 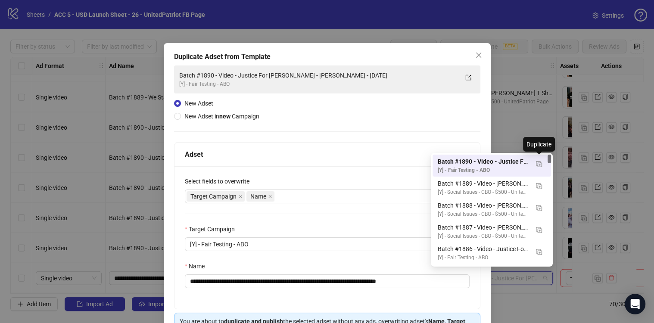 What do you see at coordinates (491, 275) in the screenshot?
I see `div: ASC+ Winners Shirts - 3% cap CC - $25` at bounding box center [491, 275].